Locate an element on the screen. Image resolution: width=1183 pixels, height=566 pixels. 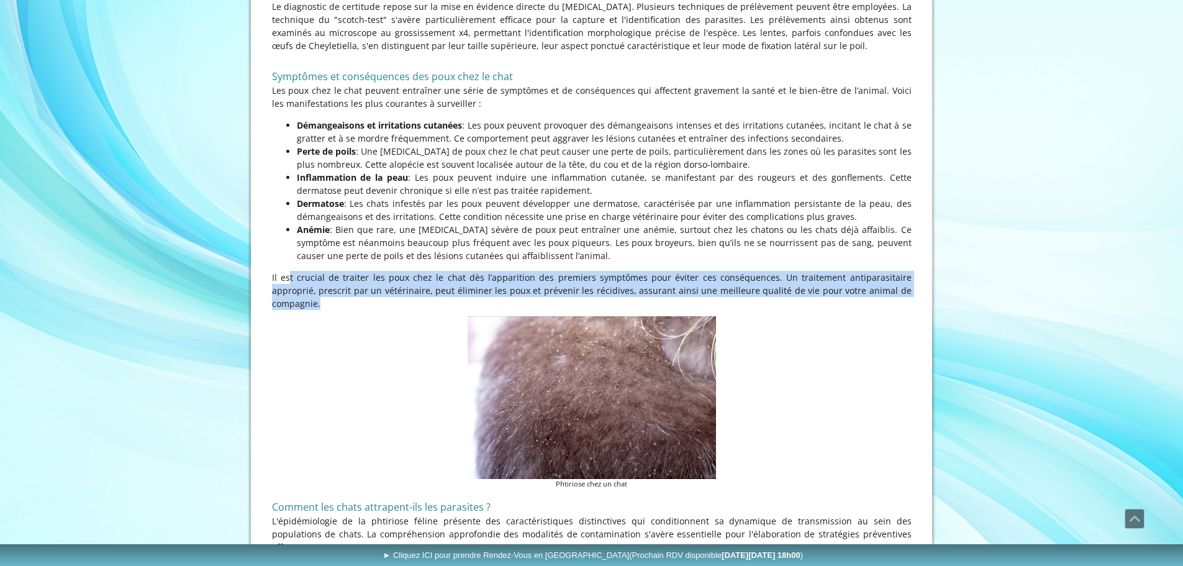
span: Défiler vers le haut is located at coordinates (1135, 519).